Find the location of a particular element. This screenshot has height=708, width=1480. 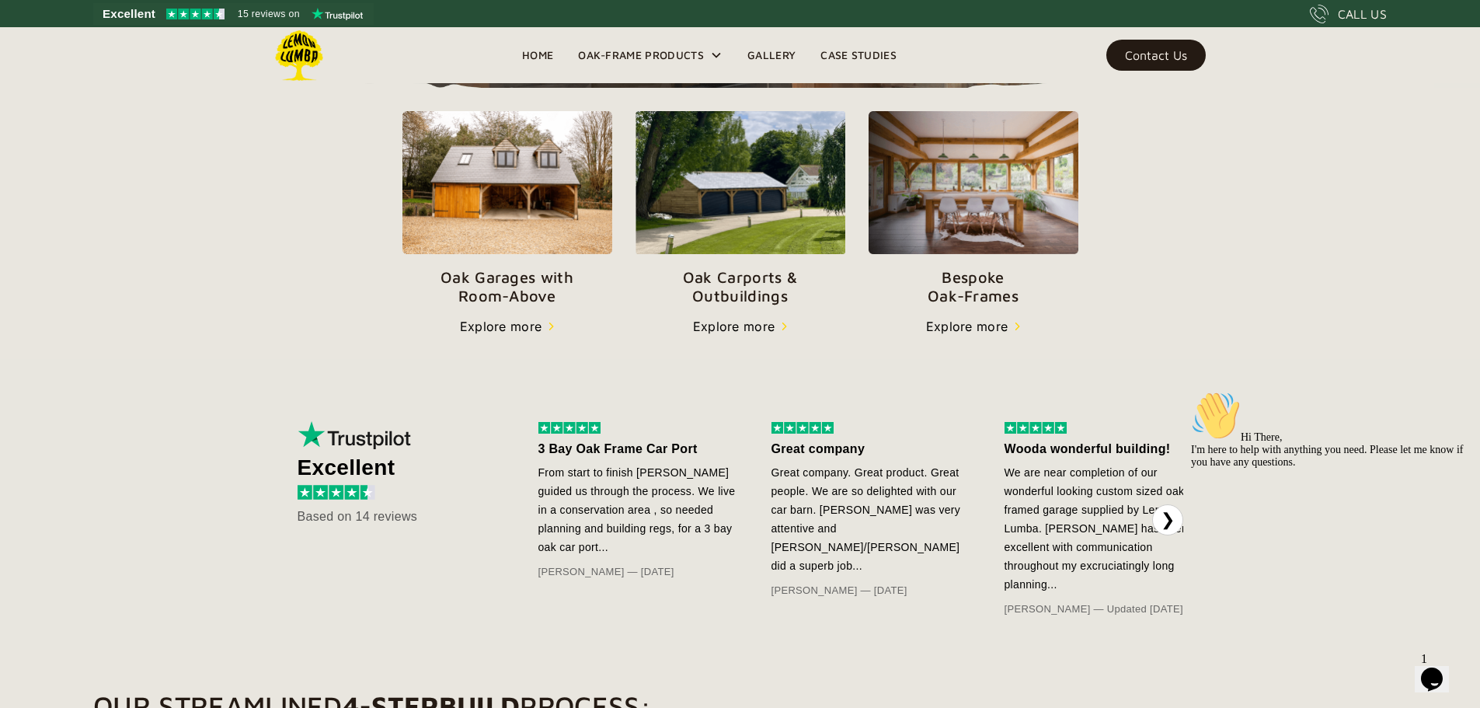

span: Hi There, I'm here to help with anything you need. Please let me know if you have any questions. is located at coordinates (142, 64).